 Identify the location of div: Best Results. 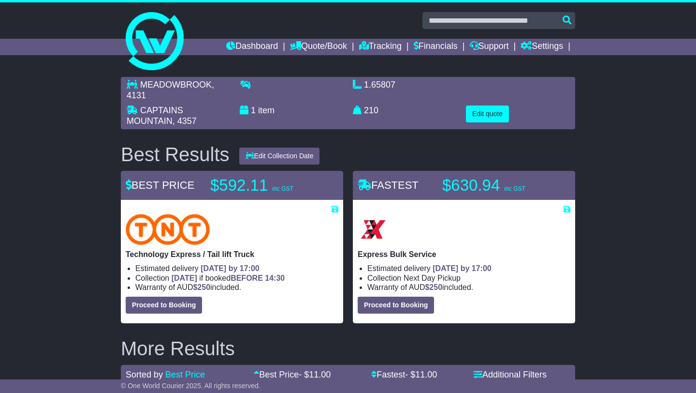
(175, 154).